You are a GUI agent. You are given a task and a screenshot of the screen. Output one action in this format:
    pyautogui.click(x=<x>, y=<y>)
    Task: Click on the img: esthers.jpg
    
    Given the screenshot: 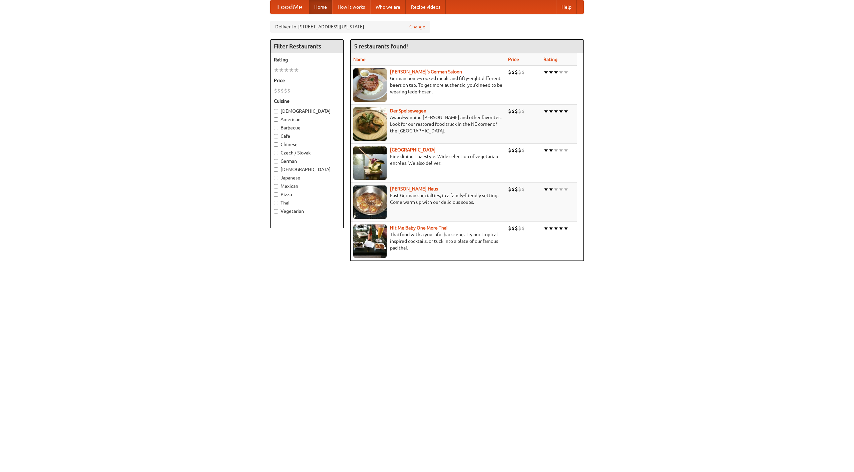 What is the action you would take?
    pyautogui.click(x=370, y=85)
    